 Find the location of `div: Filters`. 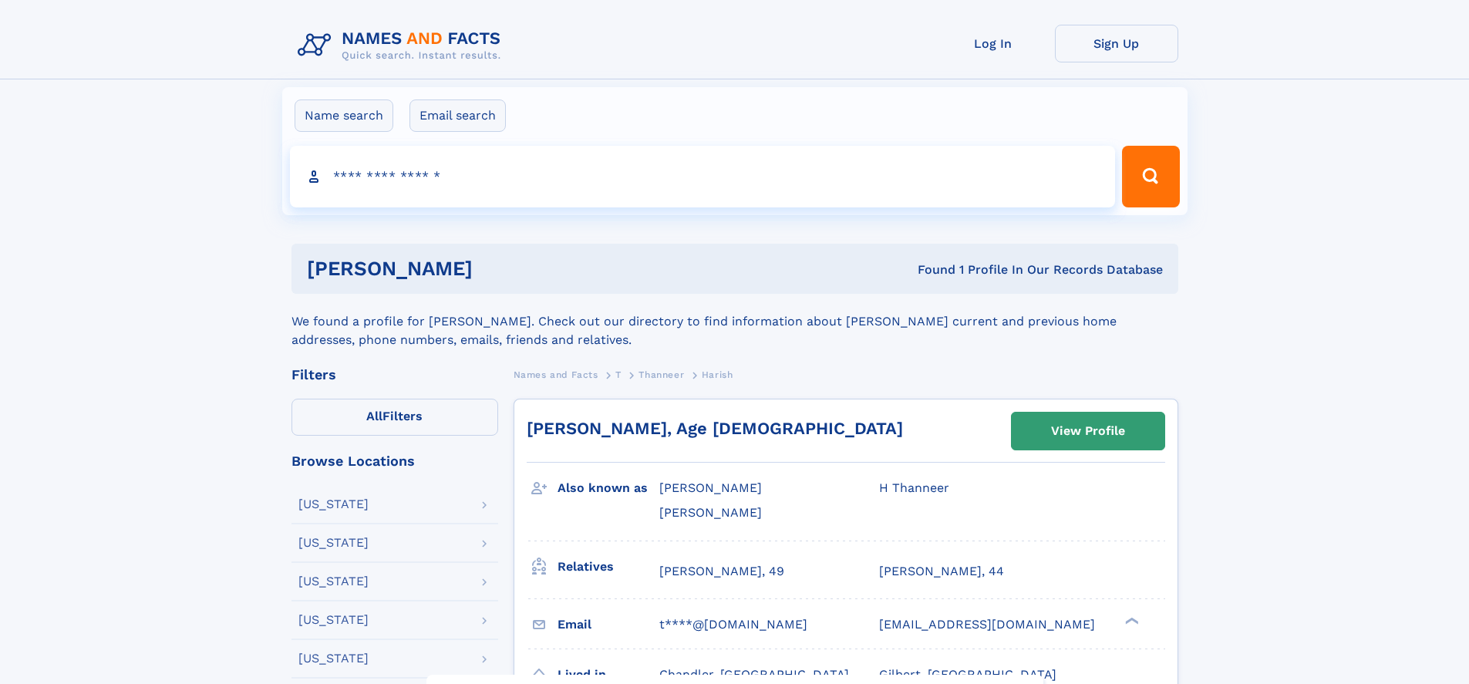

div: Filters is located at coordinates (395, 375).